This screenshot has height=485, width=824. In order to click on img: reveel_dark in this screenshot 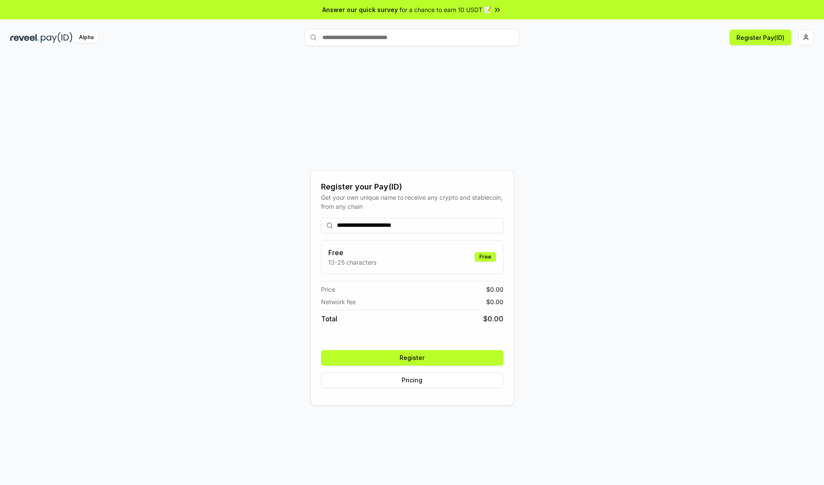, I will do `click(24, 37)`.